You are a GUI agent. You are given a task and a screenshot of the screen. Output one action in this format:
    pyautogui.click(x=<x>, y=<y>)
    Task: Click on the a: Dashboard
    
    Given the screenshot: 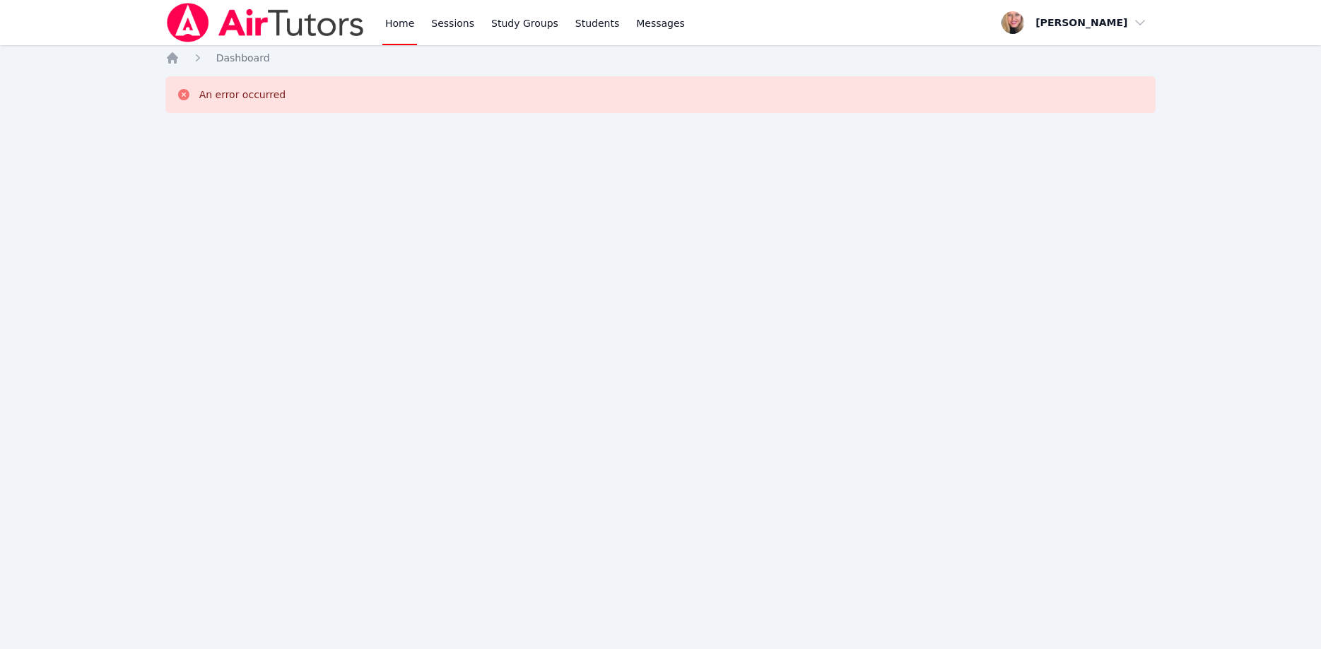 What is the action you would take?
    pyautogui.click(x=243, y=58)
    